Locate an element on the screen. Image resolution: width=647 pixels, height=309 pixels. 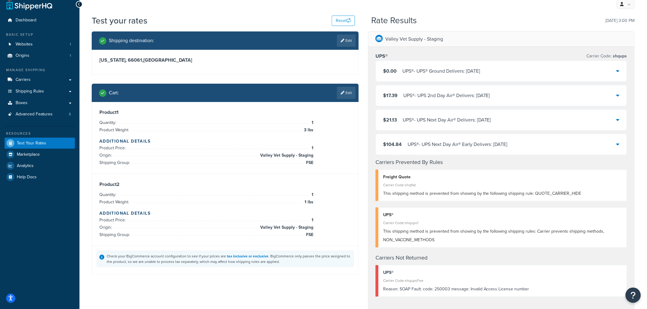
a: Dashboard is located at coordinates (40, 20).